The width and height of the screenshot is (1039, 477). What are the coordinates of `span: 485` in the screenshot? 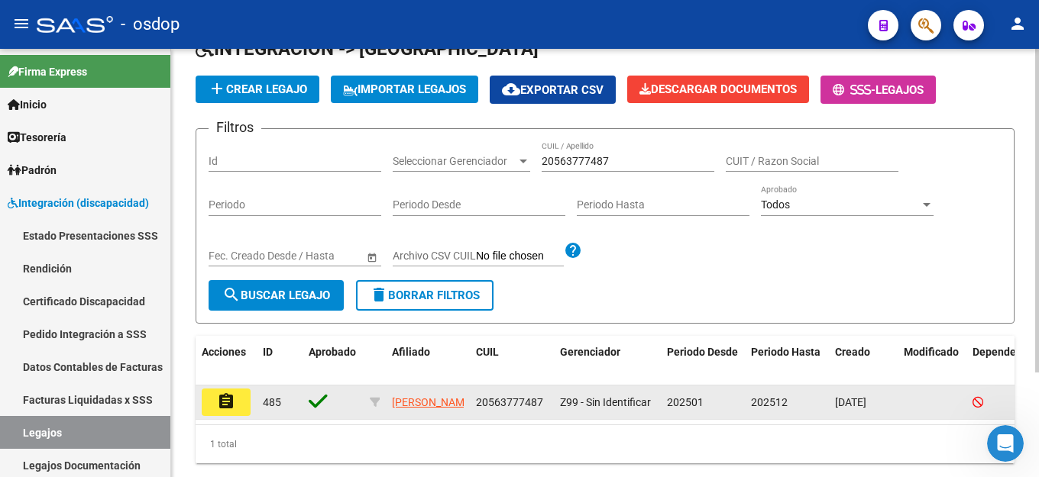 It's located at (272, 403).